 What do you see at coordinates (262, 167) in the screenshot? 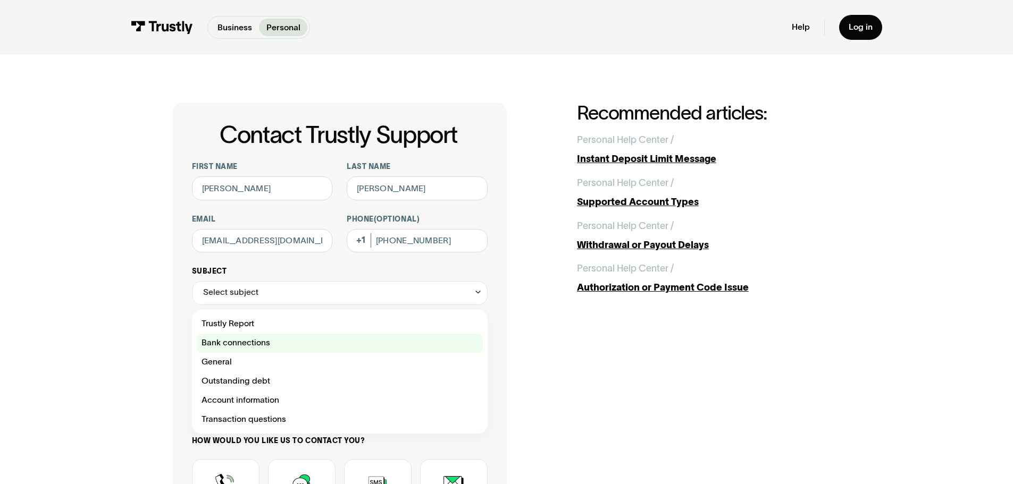
I see `label: First name` at bounding box center [262, 167].